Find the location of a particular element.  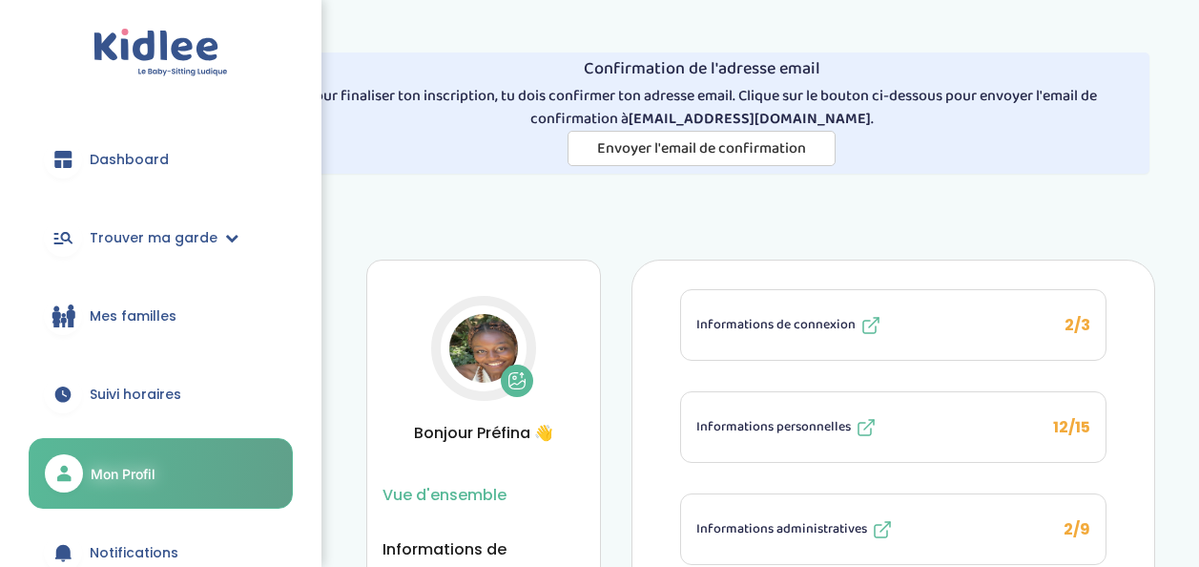

li: 2/3 is located at coordinates (893, 324).